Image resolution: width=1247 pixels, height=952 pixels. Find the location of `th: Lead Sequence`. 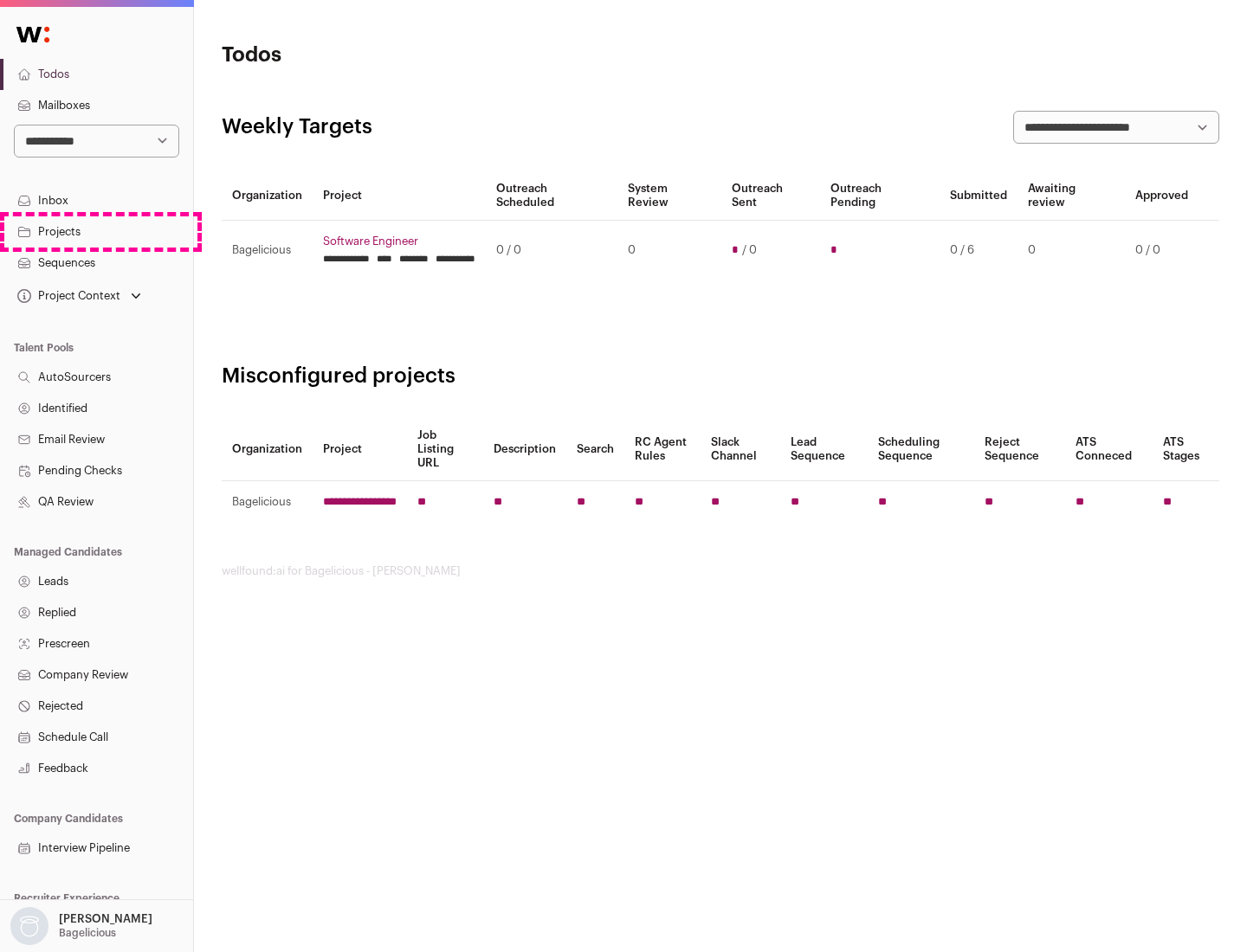

th: Lead Sequence is located at coordinates (823, 450).